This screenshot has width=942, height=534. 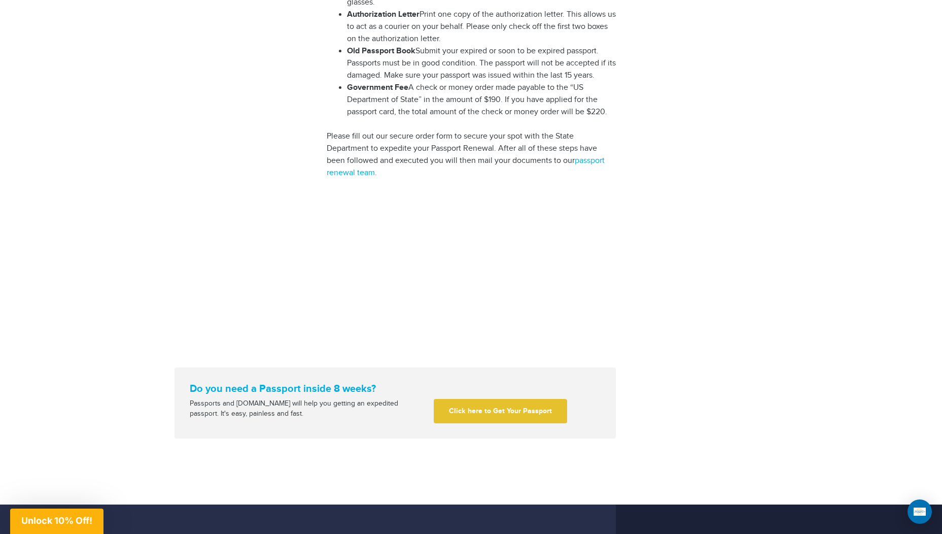 What do you see at coordinates (377, 87) in the screenshot?
I see `strong: Government Fee` at bounding box center [377, 87].